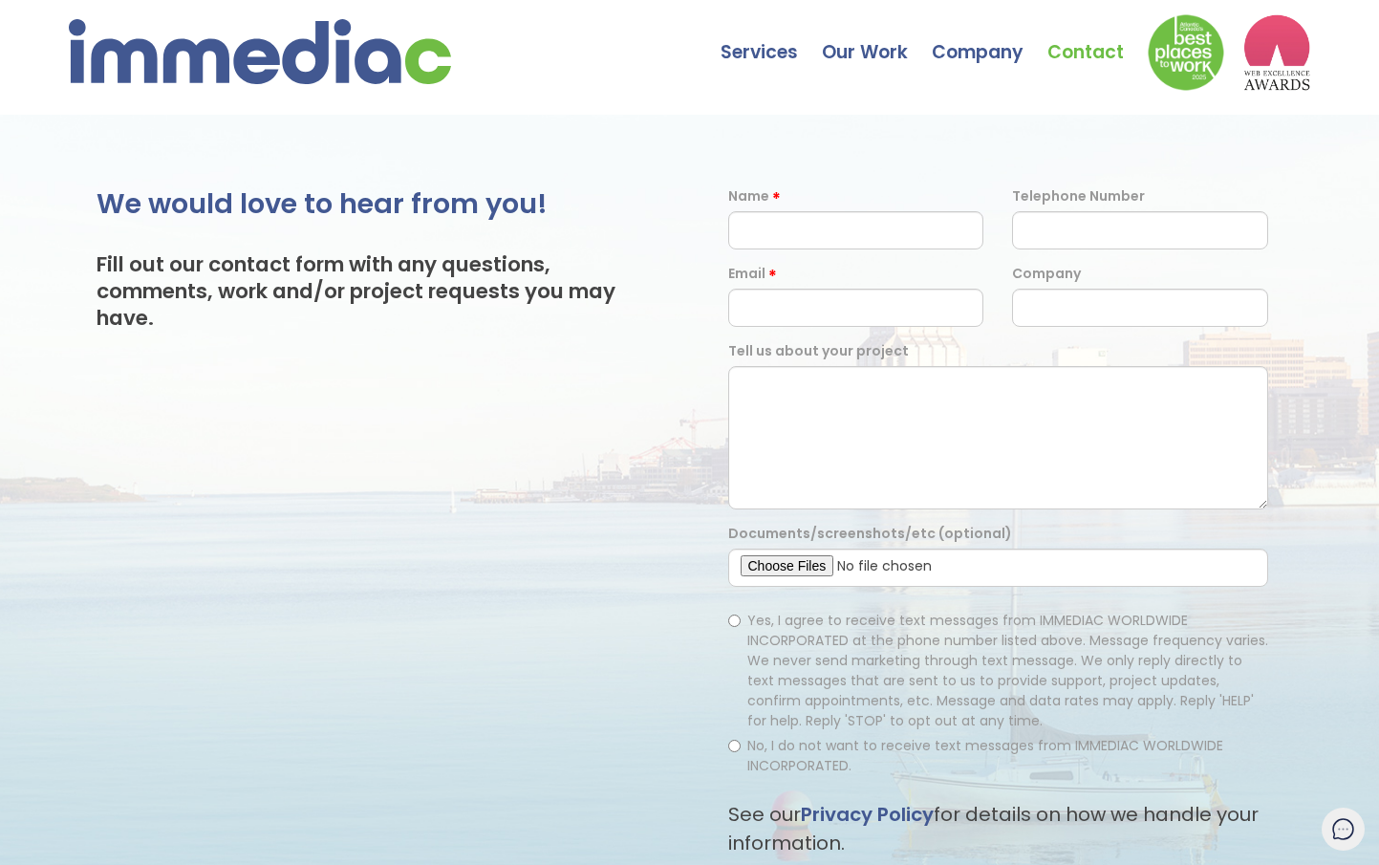 The image size is (1379, 865). I want to click on span: Yes, I agree to receive text messages from IMMEDIAC WORLDWIDE INCORPORATED at the phone number li..., so click(1007, 670).